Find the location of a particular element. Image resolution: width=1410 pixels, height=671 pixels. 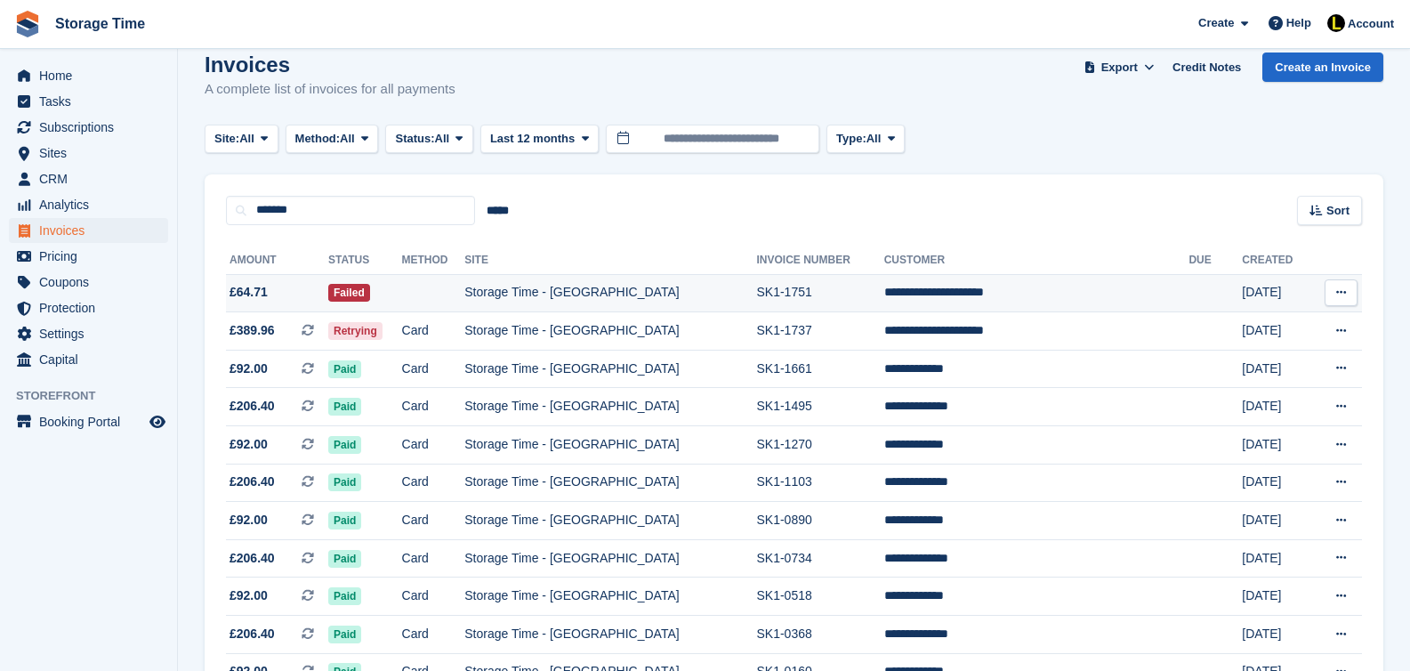

span: Help is located at coordinates (1299, 23).